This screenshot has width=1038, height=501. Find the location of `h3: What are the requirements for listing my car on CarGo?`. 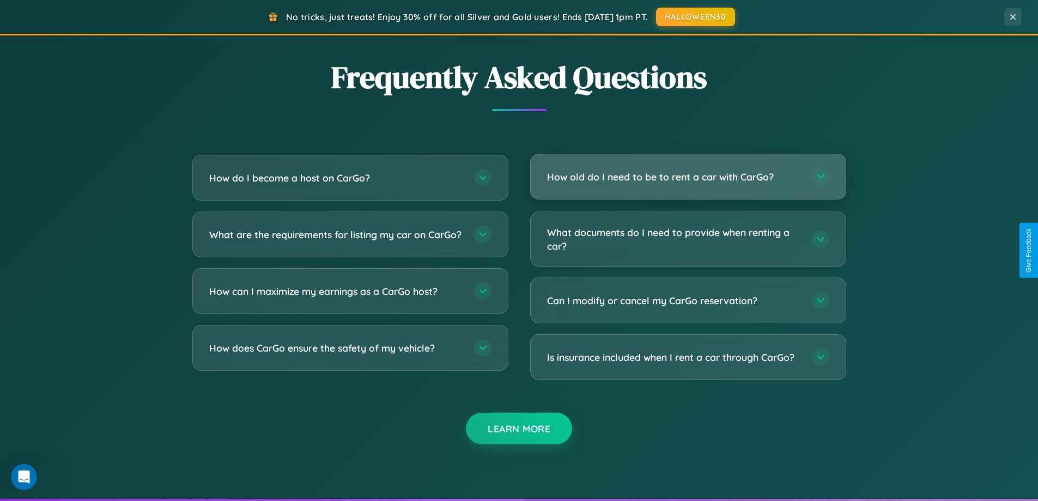

h3: What are the requirements for listing my car on CarGo? is located at coordinates (336, 234).